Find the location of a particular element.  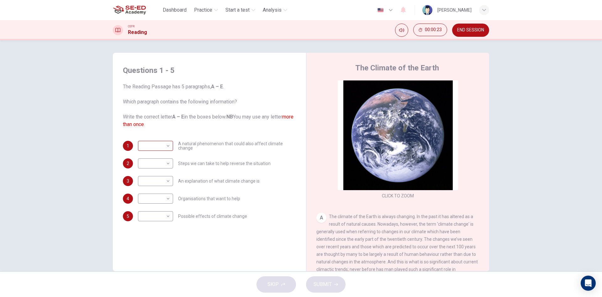

span: 3 is located at coordinates (128, 181).